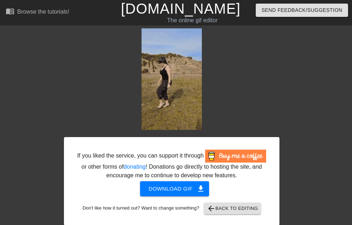  Describe the element at coordinates (172, 209) in the screenshot. I see `div: Don't like how it turned out? Want to change something?` at that location.